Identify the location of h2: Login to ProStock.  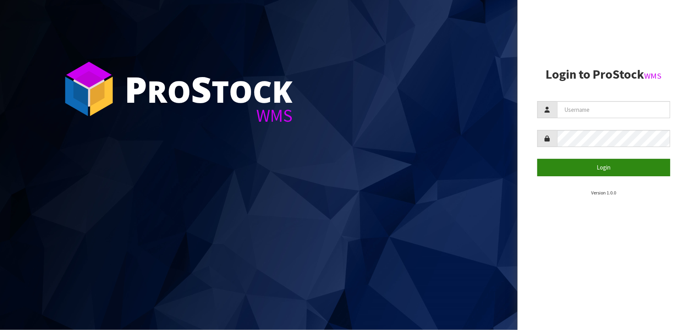
(604, 74).